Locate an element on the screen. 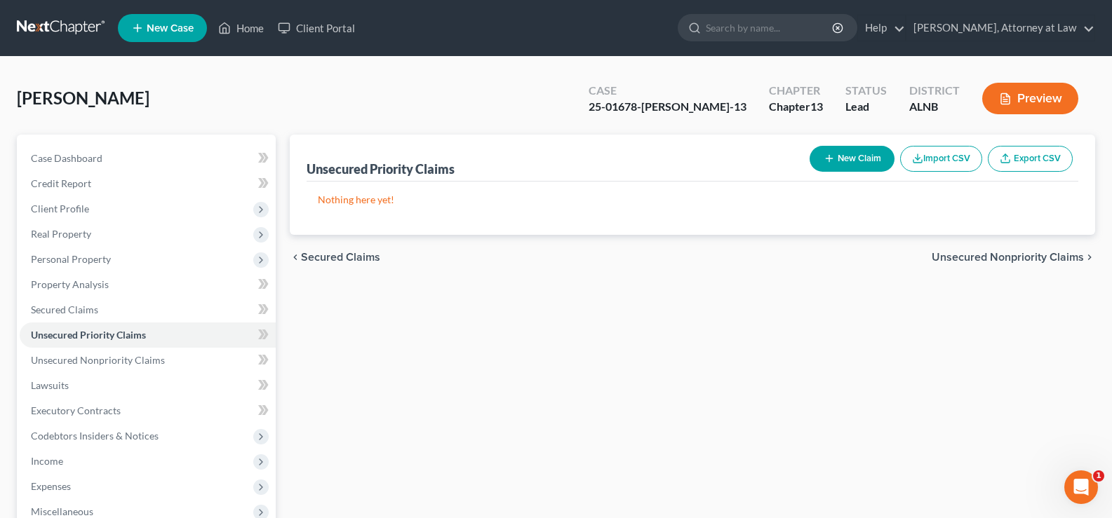  button: Unsecured Nonpriority Claims chevron_right is located at coordinates (1013, 257).